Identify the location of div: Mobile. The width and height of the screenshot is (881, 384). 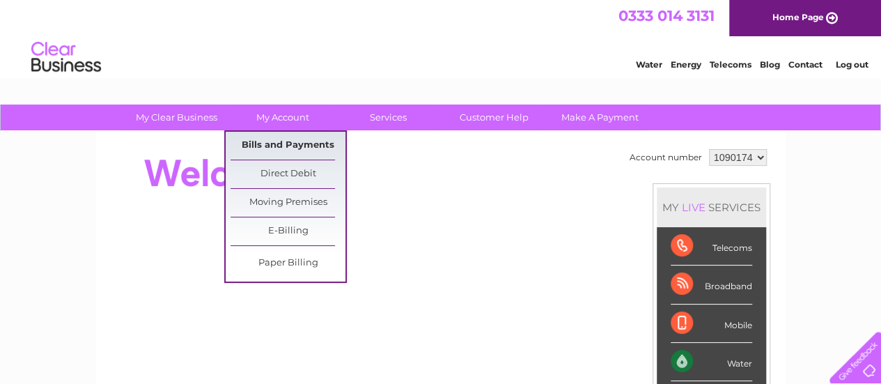
(711, 323).